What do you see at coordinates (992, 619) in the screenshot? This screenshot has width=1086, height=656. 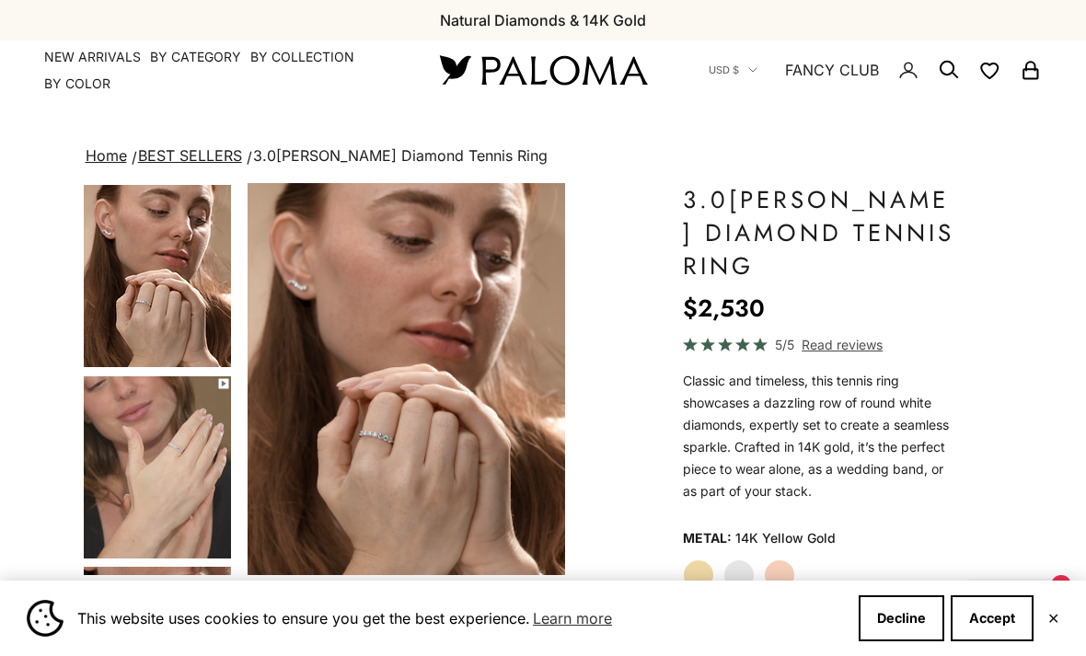 I see `button: Accept` at bounding box center [992, 619].